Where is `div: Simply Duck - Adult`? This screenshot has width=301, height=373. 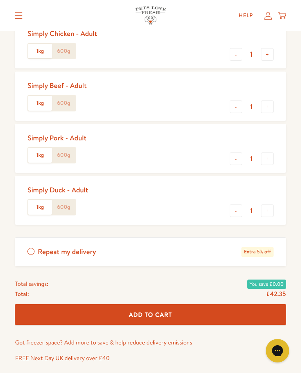 div: Simply Duck - Adult is located at coordinates (58, 190).